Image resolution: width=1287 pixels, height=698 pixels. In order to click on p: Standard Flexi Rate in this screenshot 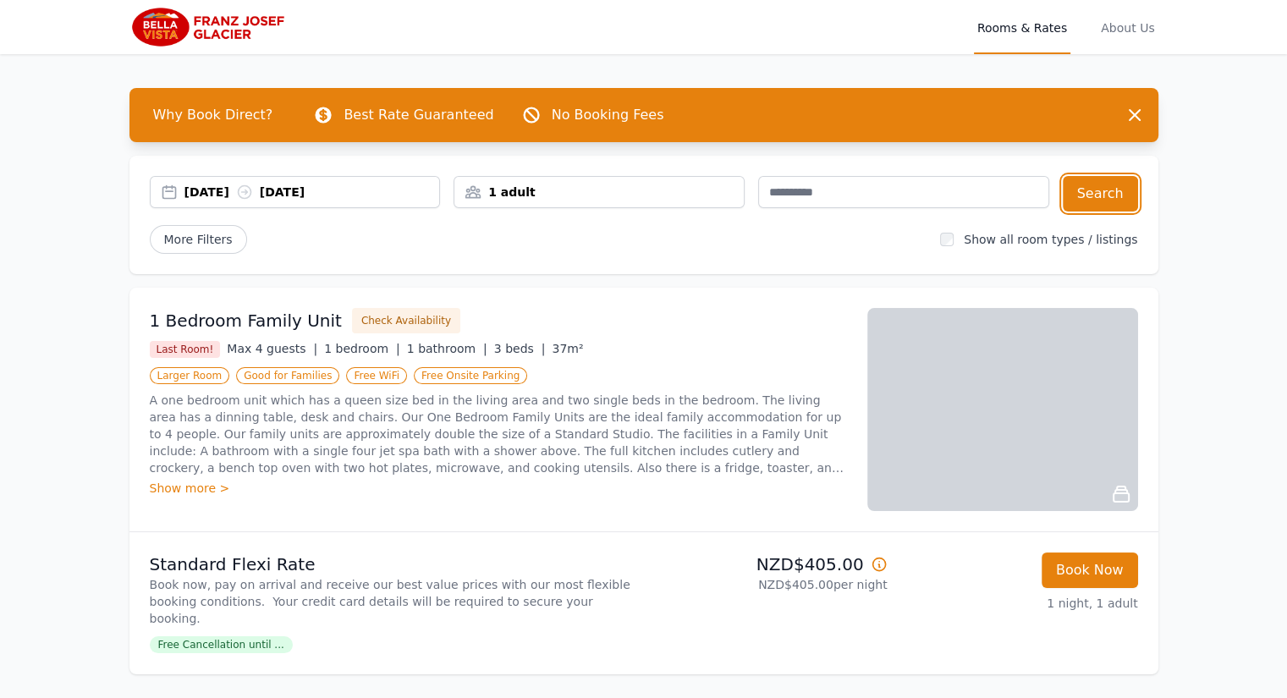, I will do `click(393, 564)`.